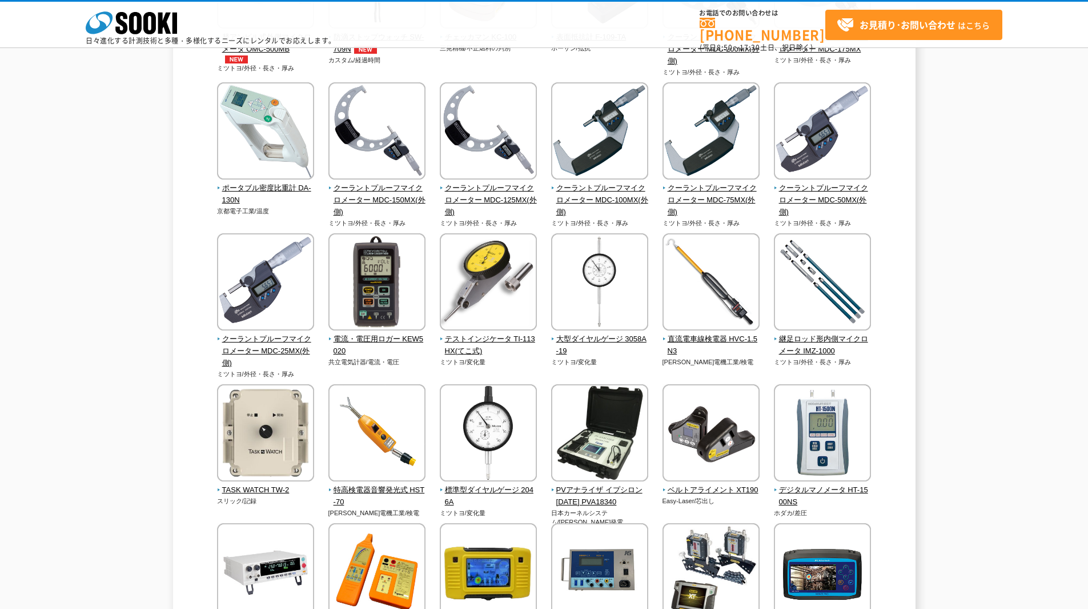 The height and width of the screenshot is (609, 1088). What do you see at coordinates (600, 283) in the screenshot?
I see `img: 大型ダイヤルゲージ 3058A-19` at bounding box center [600, 283].